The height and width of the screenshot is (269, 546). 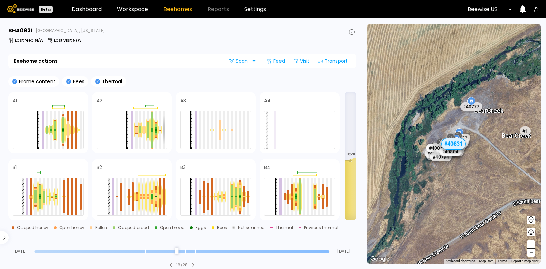 What do you see at coordinates (20, 31) in the screenshot?
I see `h3: BH 40831` at bounding box center [20, 31].